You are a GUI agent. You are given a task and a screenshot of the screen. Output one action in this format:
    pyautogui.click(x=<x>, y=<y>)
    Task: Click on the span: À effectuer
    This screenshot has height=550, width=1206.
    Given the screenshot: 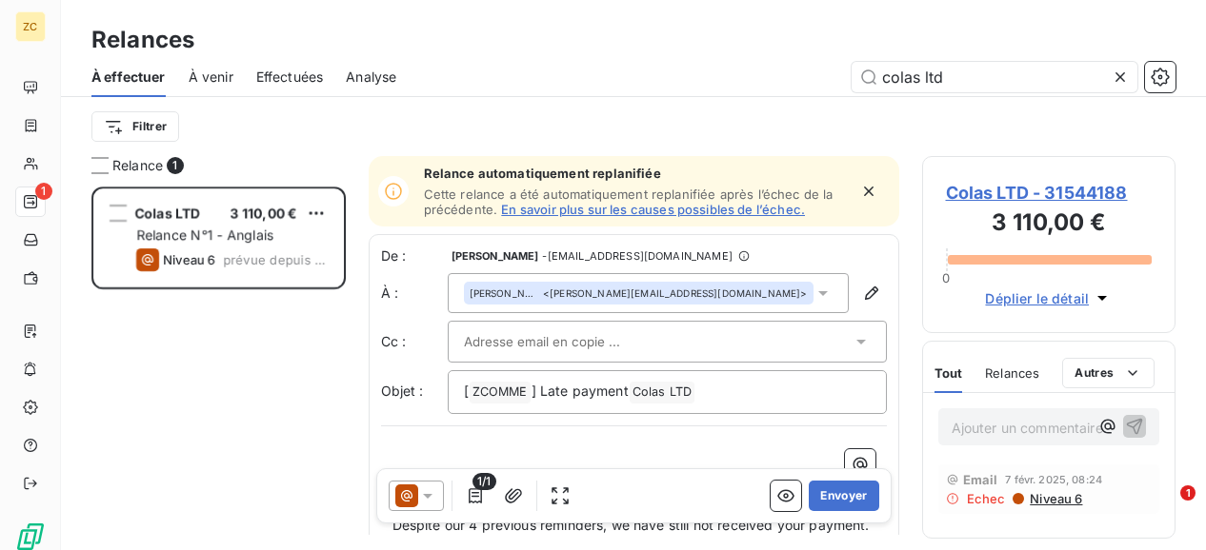 What is the action you would take?
    pyautogui.click(x=129, y=77)
    